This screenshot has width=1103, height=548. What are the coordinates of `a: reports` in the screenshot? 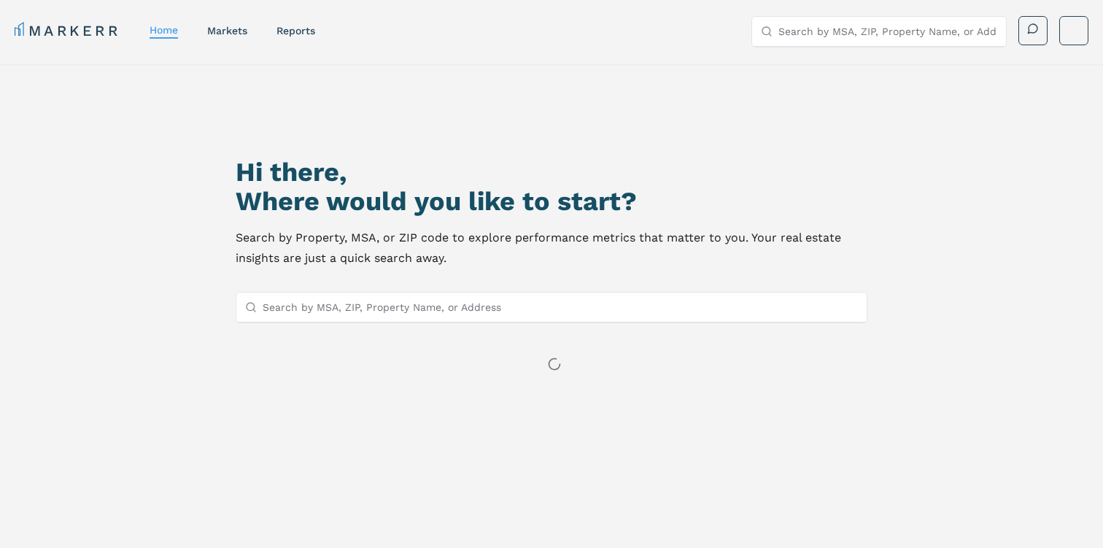 It's located at (295, 31).